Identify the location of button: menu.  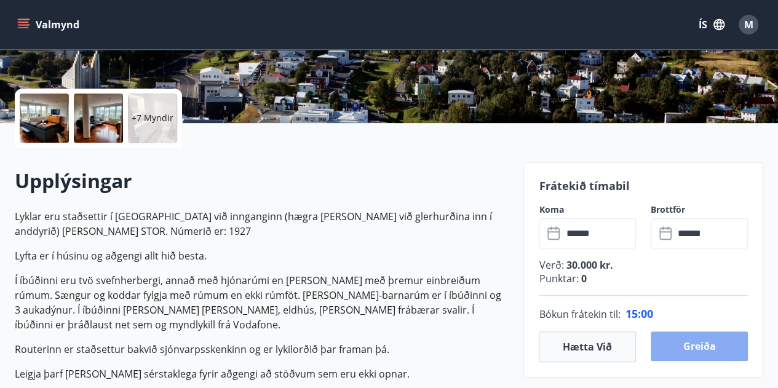
(49, 25).